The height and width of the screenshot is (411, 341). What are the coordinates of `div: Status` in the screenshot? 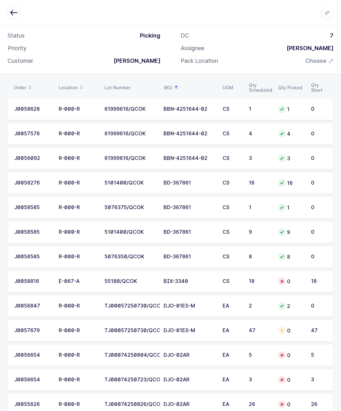 It's located at (16, 36).